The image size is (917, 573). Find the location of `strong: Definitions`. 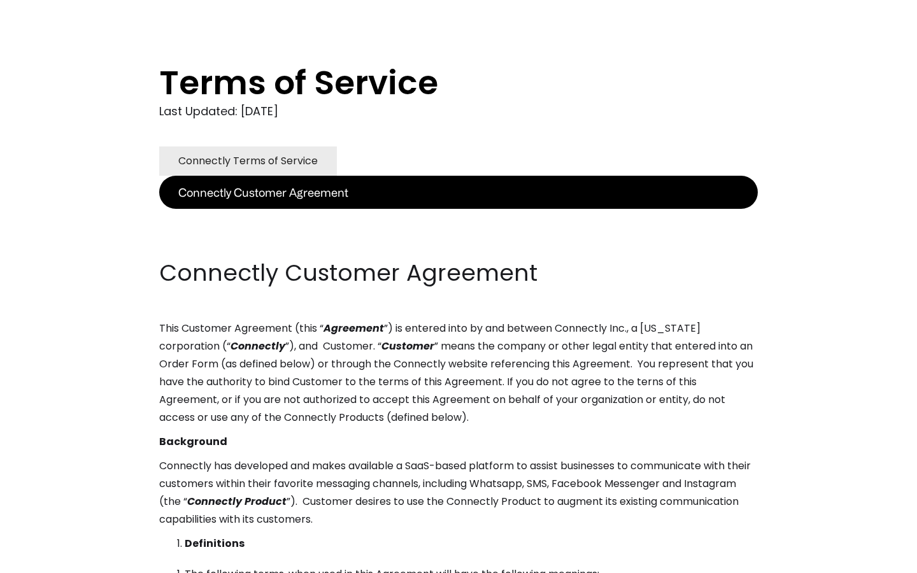

strong: Definitions is located at coordinates (215, 543).